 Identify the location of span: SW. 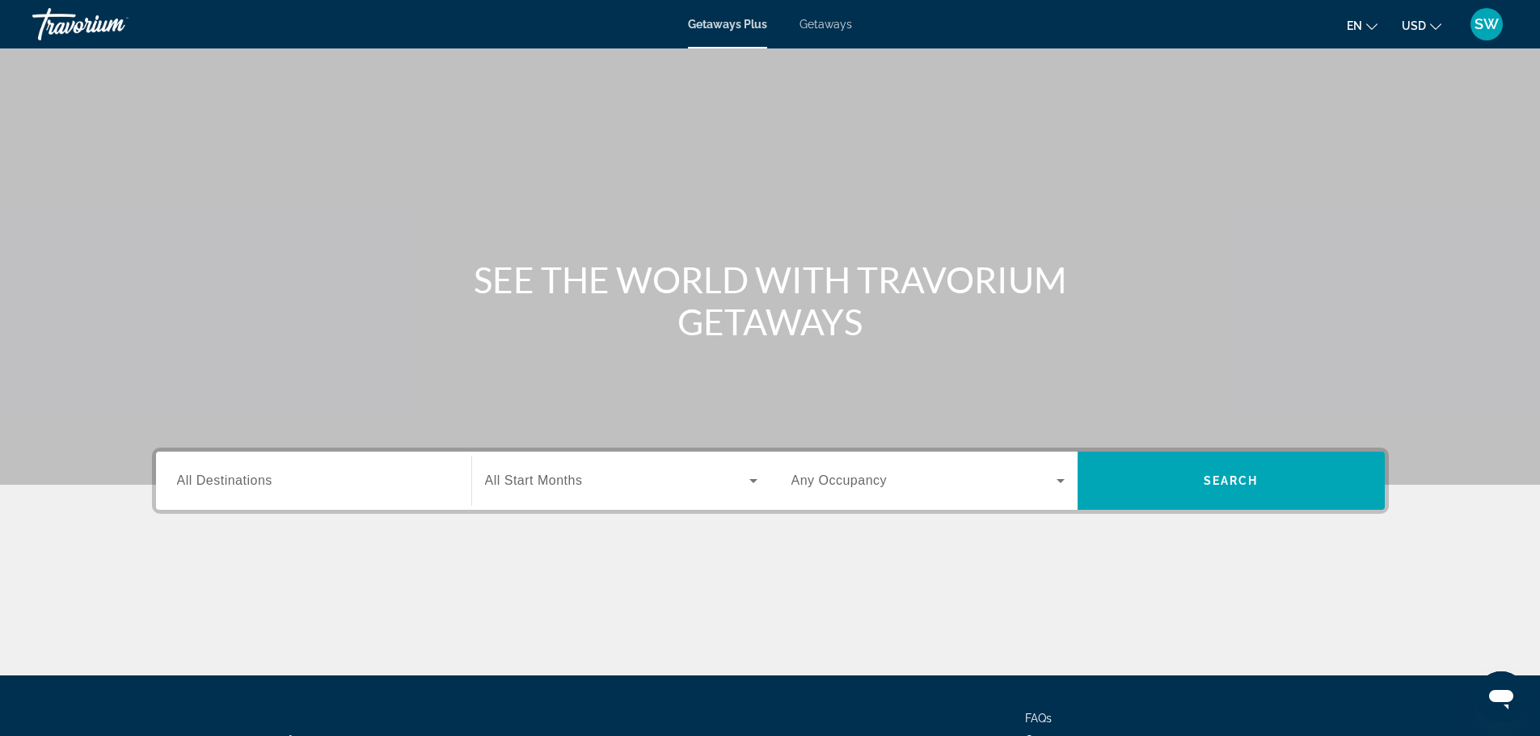
(1487, 24).